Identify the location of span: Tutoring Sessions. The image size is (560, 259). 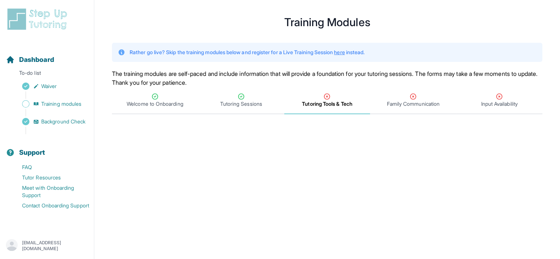
(241, 104).